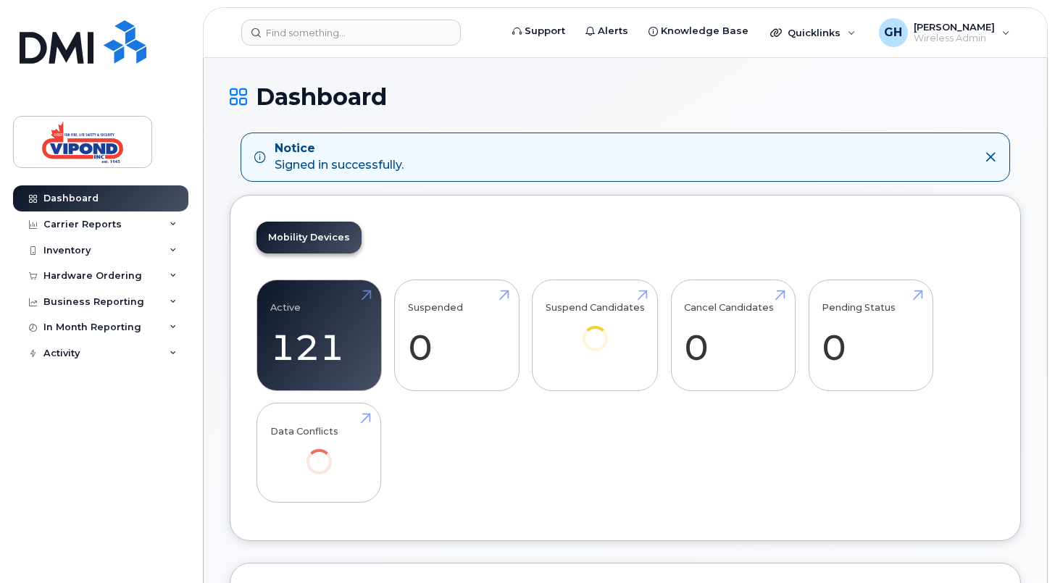 This screenshot has height=583, width=1055. Describe the element at coordinates (339, 149) in the screenshot. I see `strong: Notice` at that location.